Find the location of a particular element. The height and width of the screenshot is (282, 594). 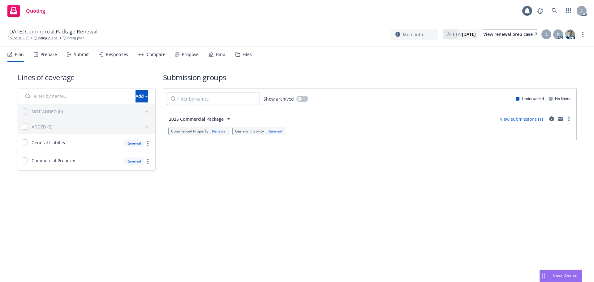

h1: Submission groups is located at coordinates (370, 77).